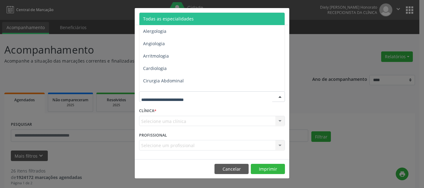 This screenshot has height=188, width=424. Describe the element at coordinates (155, 68) in the screenshot. I see `span: Cardiologia` at that location.